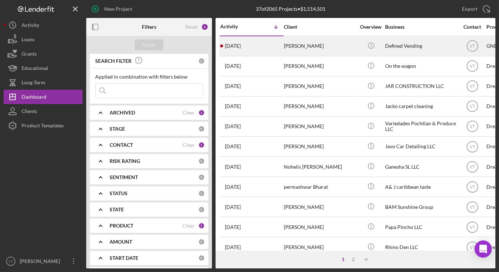 The height and width of the screenshot is (272, 499). I want to click on time: 2025-08-29 18:32, so click(233, 66).